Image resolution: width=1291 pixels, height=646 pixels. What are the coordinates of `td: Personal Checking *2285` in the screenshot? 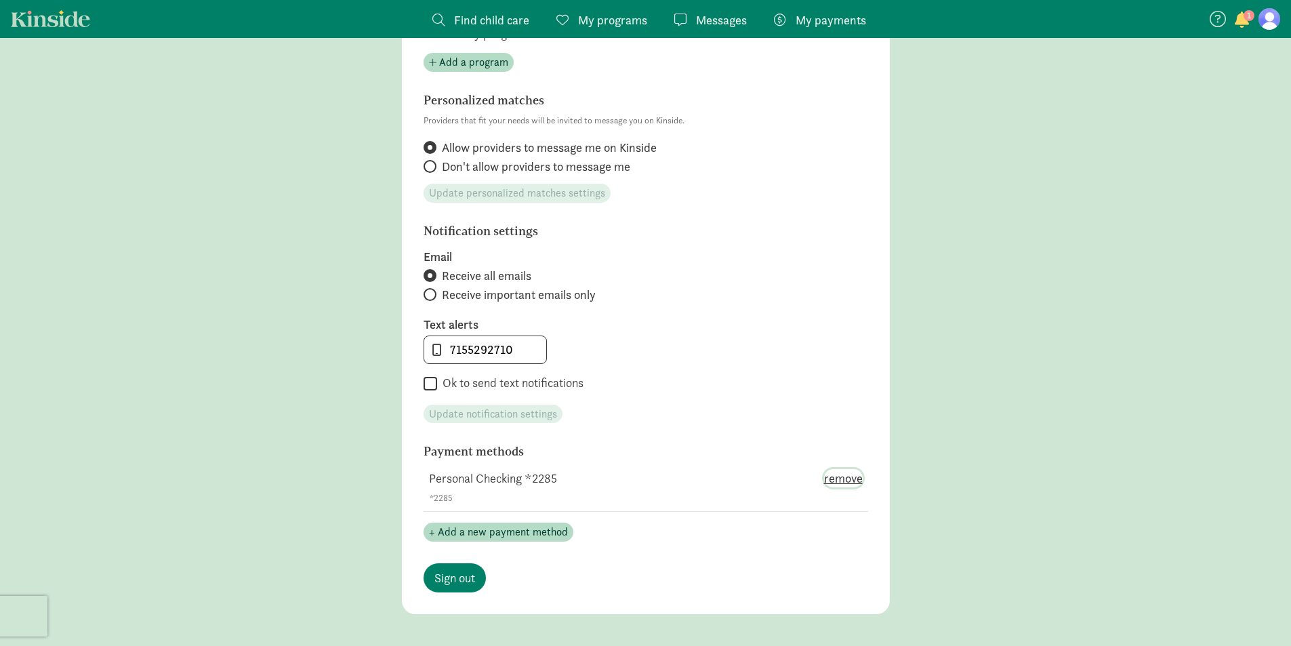 It's located at (612, 487).